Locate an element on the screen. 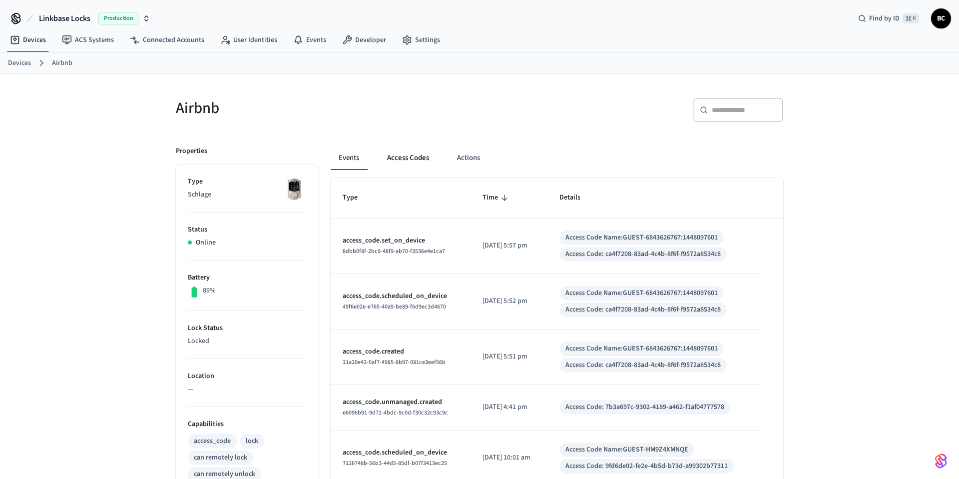 This screenshot has width=959, height=479. a: Airbnb is located at coordinates (62, 63).